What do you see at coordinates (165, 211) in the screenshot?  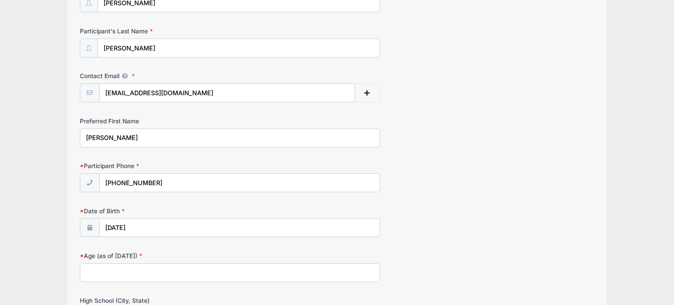 I see `label: Date of Birth` at bounding box center [165, 211].